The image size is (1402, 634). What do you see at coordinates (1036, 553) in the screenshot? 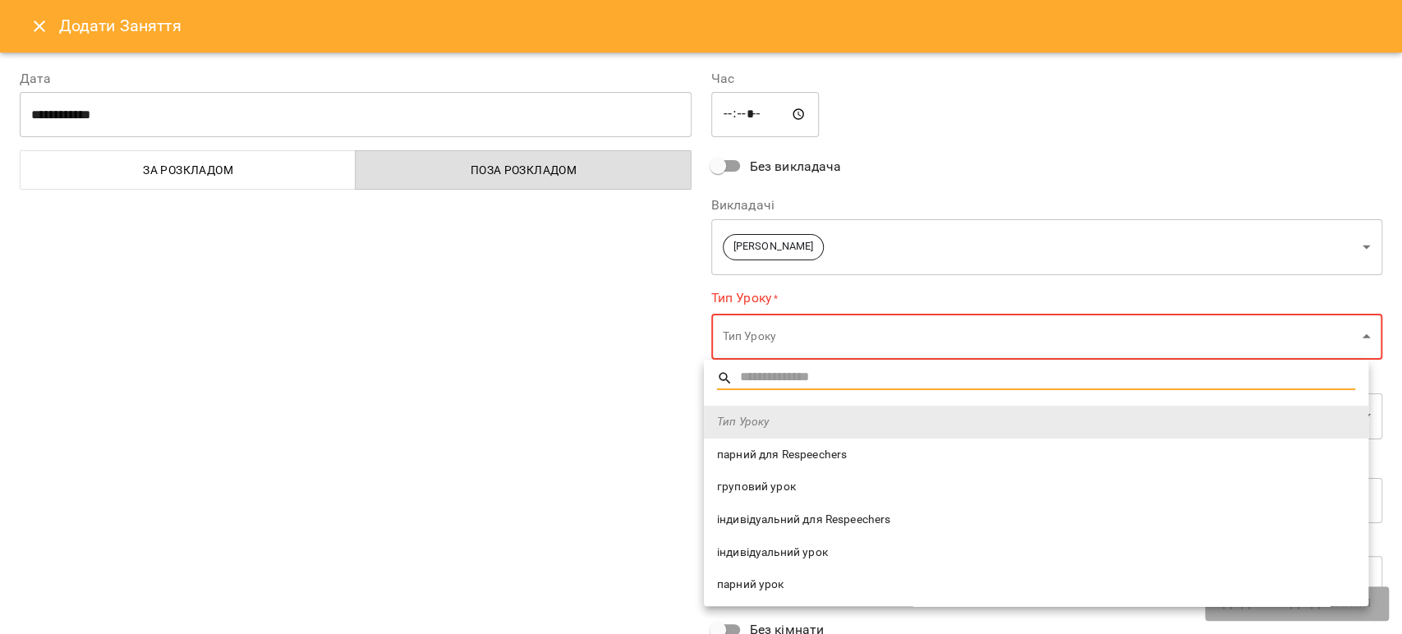
I see `span: індивідуальний урок` at bounding box center [1036, 553].